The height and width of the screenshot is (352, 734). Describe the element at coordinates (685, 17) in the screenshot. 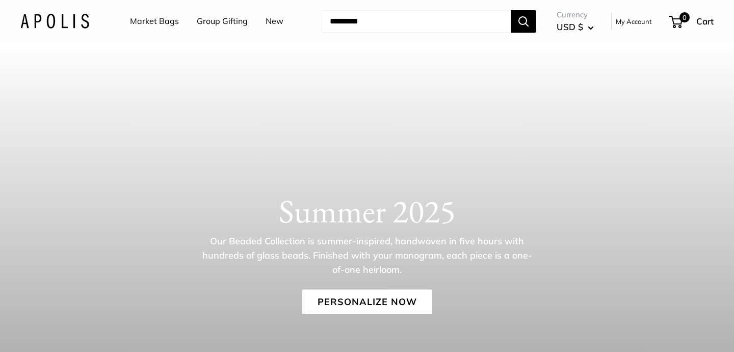

I see `span: 0` at that location.